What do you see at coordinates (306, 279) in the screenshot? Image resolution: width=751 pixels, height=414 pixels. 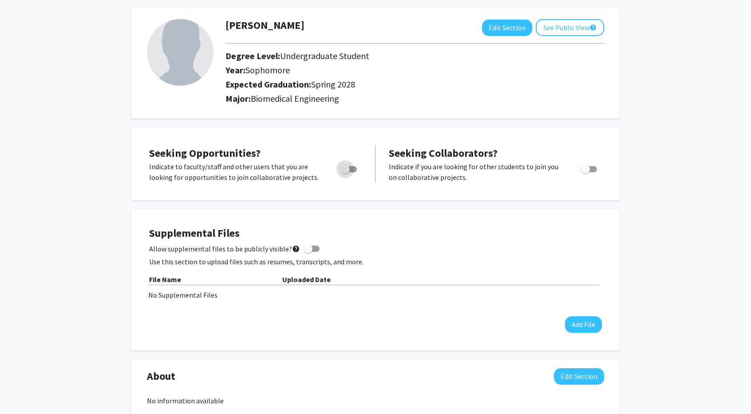 I see `b: Uploaded Date` at bounding box center [306, 279].